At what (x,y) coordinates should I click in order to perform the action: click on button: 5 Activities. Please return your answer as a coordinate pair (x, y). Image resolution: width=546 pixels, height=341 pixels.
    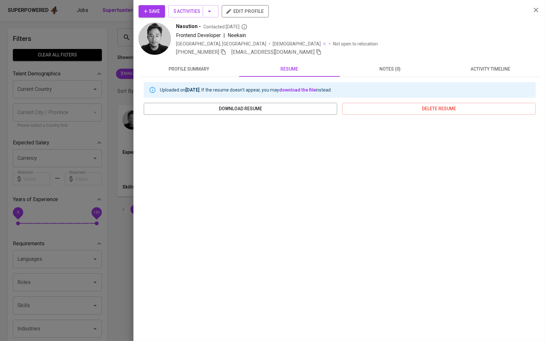
    Looking at the image, I should click on (193, 11).